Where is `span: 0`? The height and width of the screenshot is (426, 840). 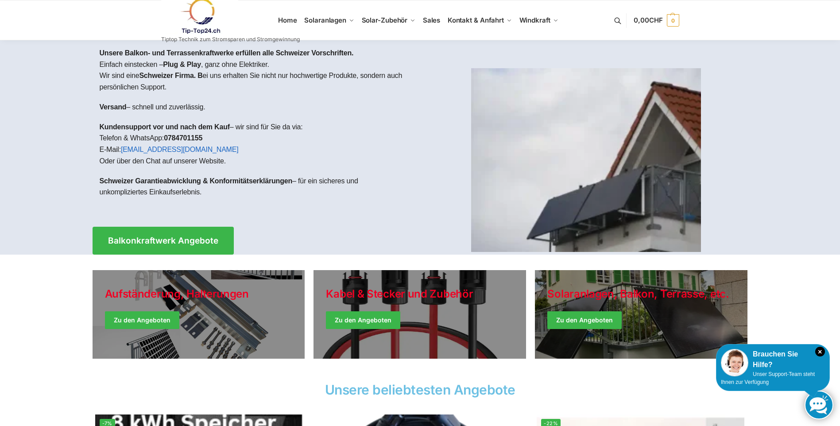
span: 0 is located at coordinates (673, 20).